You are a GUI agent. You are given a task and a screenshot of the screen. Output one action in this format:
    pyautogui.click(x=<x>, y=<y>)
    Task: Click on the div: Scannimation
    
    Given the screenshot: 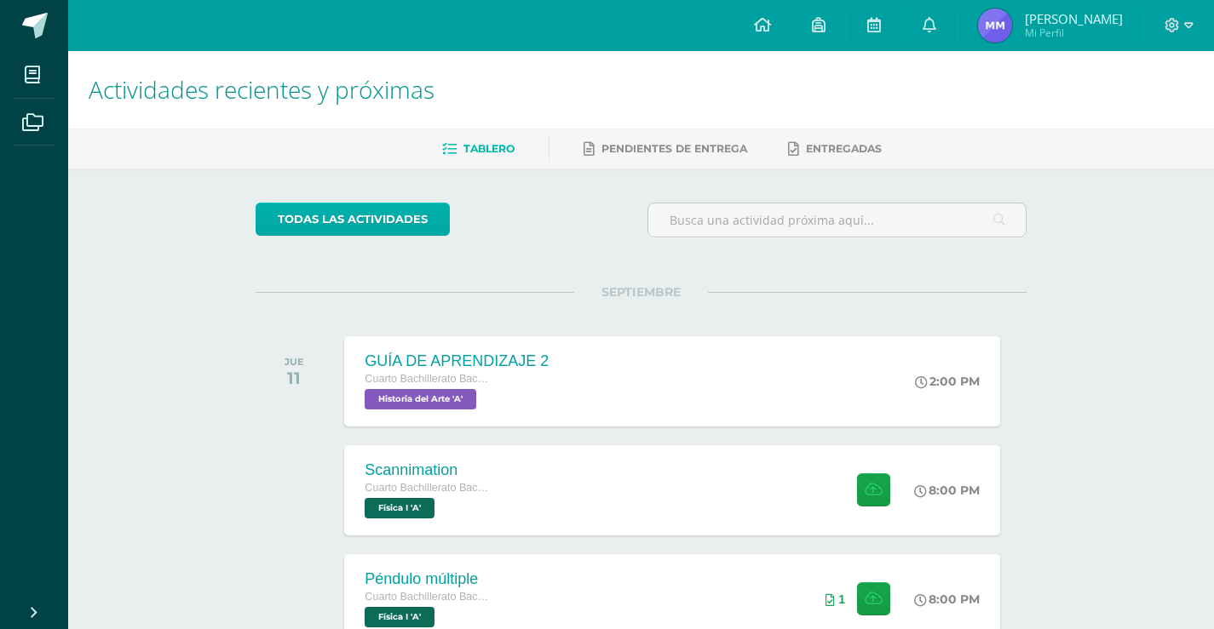 What is the action you would take?
    pyautogui.click(x=428, y=470)
    